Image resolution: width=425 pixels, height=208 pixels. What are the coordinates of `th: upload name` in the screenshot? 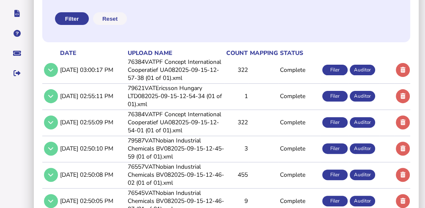 It's located at (175, 53).